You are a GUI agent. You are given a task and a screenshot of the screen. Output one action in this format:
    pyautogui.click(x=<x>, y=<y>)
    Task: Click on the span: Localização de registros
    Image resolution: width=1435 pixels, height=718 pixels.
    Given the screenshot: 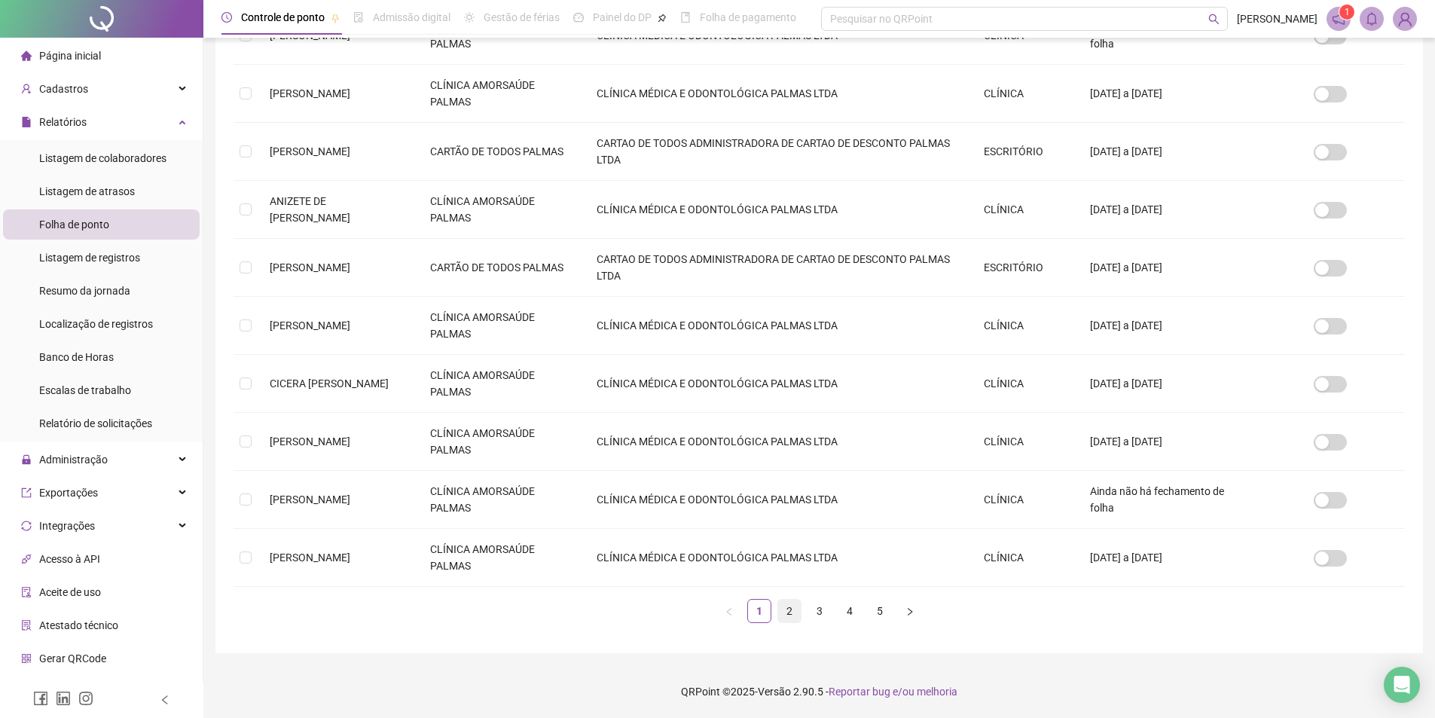 What is the action you would take?
    pyautogui.click(x=96, y=324)
    